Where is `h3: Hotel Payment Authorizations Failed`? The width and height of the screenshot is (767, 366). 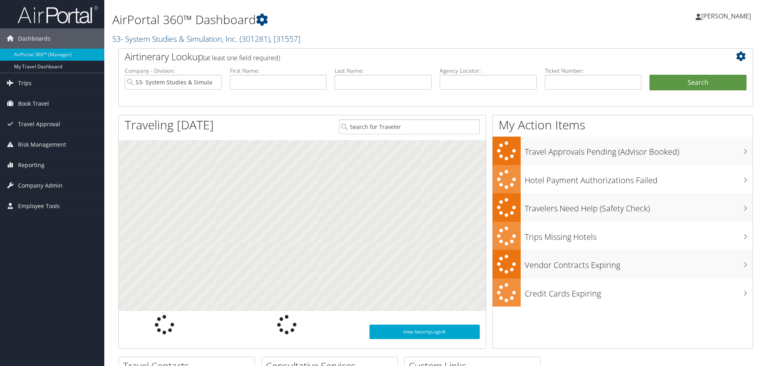
h3: Hotel Payment Authorizations Failed is located at coordinates (639, 178).